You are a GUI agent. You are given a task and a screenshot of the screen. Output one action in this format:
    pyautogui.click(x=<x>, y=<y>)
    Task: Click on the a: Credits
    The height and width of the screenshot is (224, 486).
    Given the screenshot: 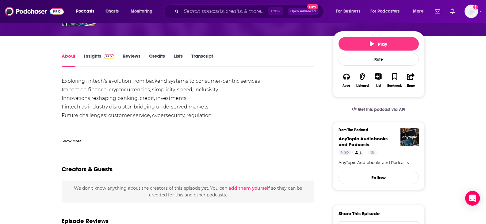 What is the action you would take?
    pyautogui.click(x=157, y=60)
    